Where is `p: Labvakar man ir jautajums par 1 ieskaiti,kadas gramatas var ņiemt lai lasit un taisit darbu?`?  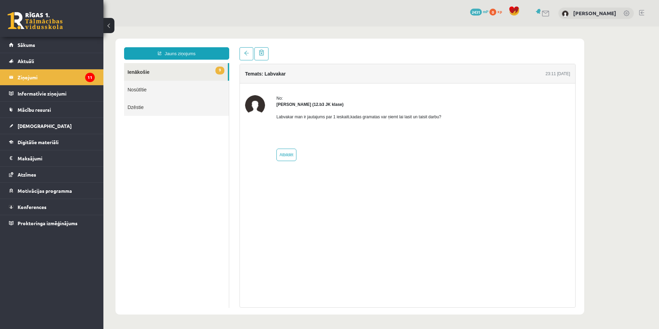
p: Labvakar man ir jautajums par 1 ieskaiti,kadas gramatas var ņiemt lai lasit un taisit darbu? is located at coordinates (255, 90).